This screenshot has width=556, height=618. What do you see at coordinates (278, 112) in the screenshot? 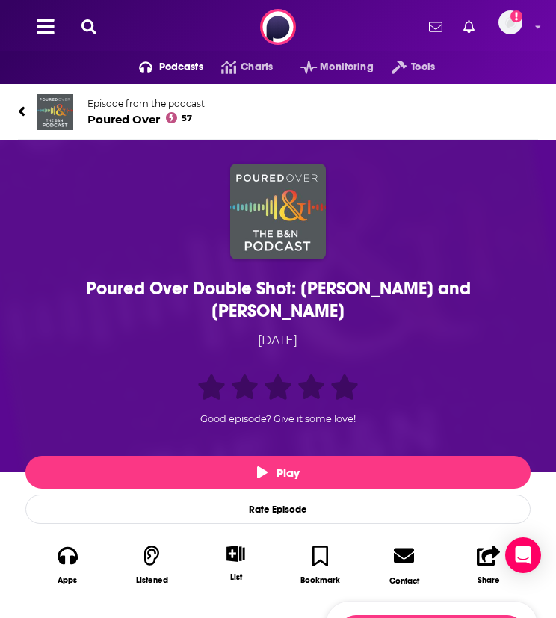
I see `a: Poured OverEpisode from the podcastPoured Over57` at bounding box center [278, 112].